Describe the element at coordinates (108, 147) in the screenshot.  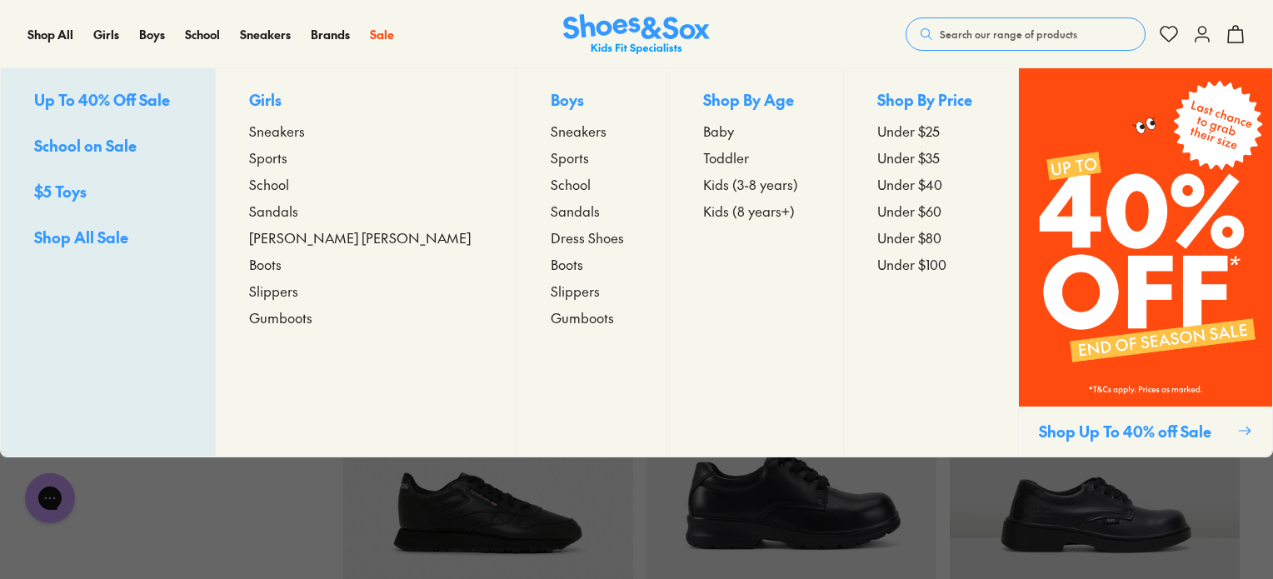
I see `a: School on Sale` at that location.